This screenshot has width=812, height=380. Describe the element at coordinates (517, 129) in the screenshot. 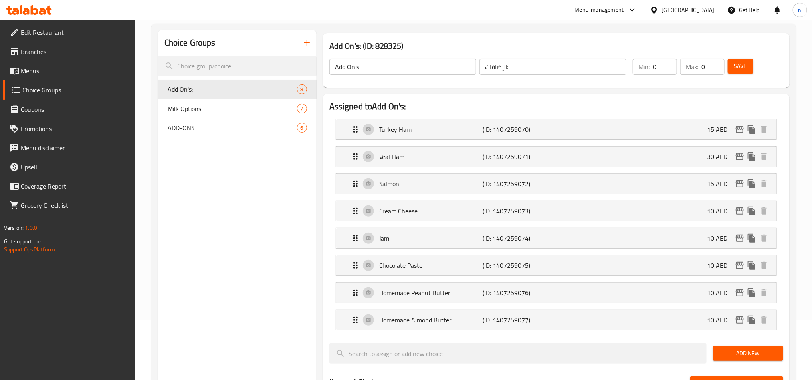

I see `p: (ID: 1407259070)` at that location.